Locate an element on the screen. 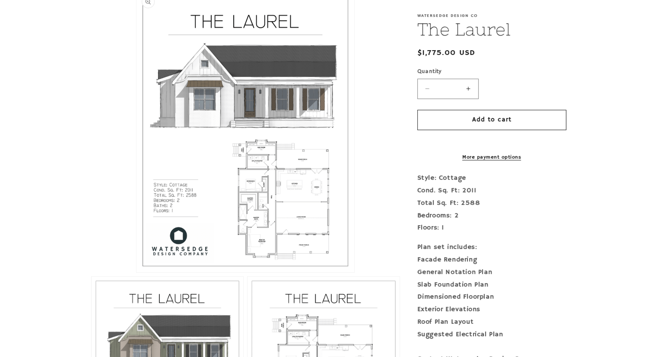  a: More payment options is located at coordinates (492, 157).